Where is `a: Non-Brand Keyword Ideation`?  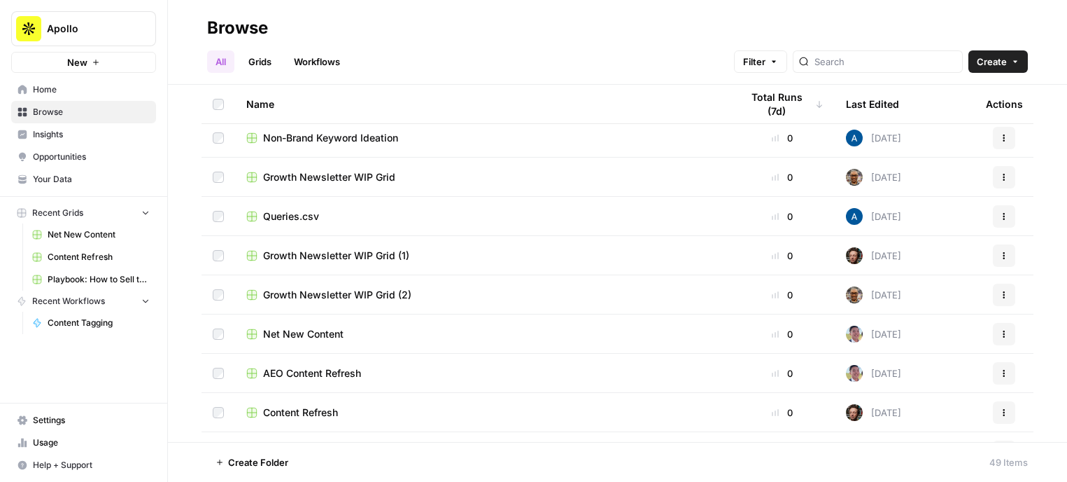
a: Non-Brand Keyword Ideation is located at coordinates (482, 138).